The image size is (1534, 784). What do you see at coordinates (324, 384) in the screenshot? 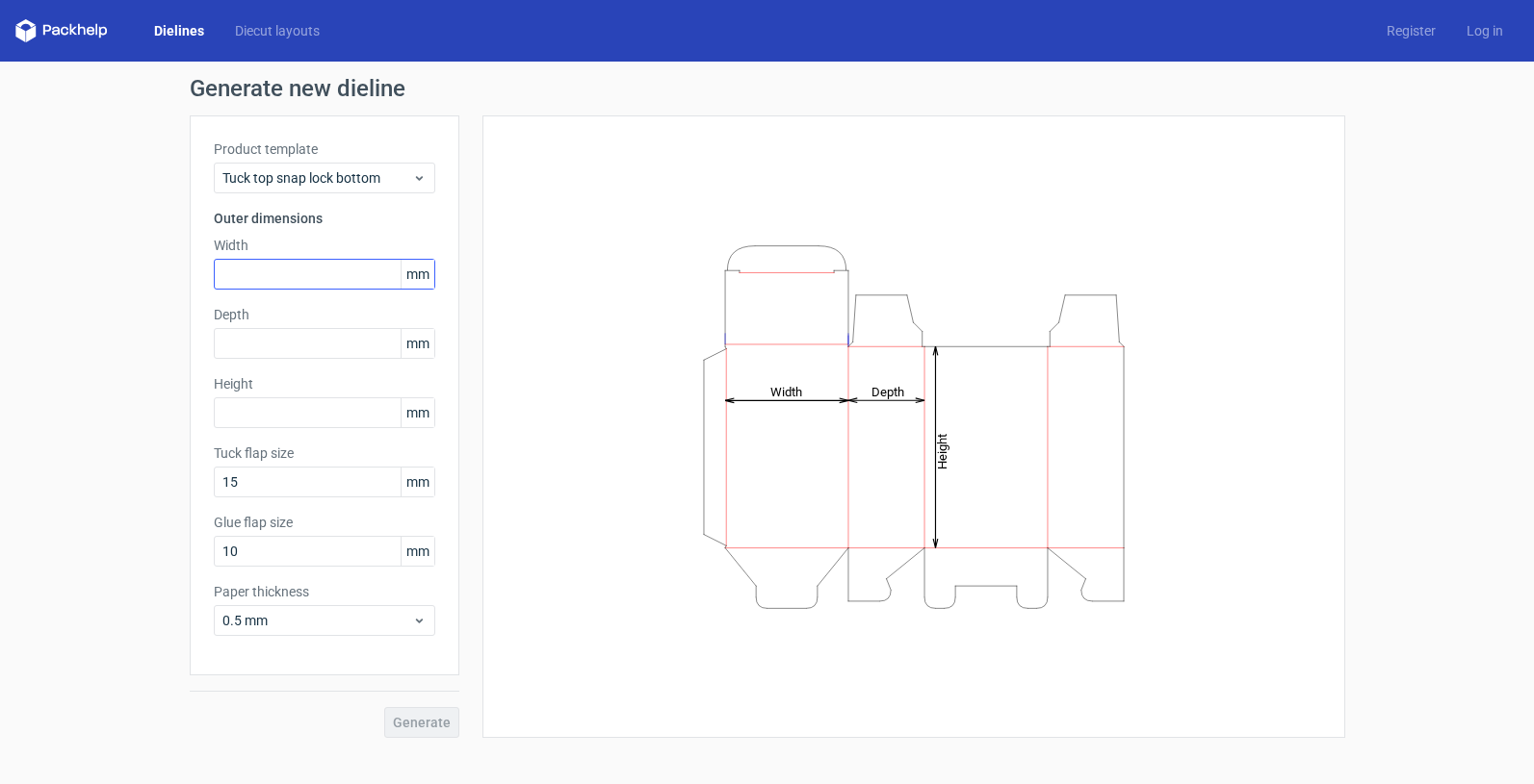
I see `label: Height` at bounding box center [324, 384].